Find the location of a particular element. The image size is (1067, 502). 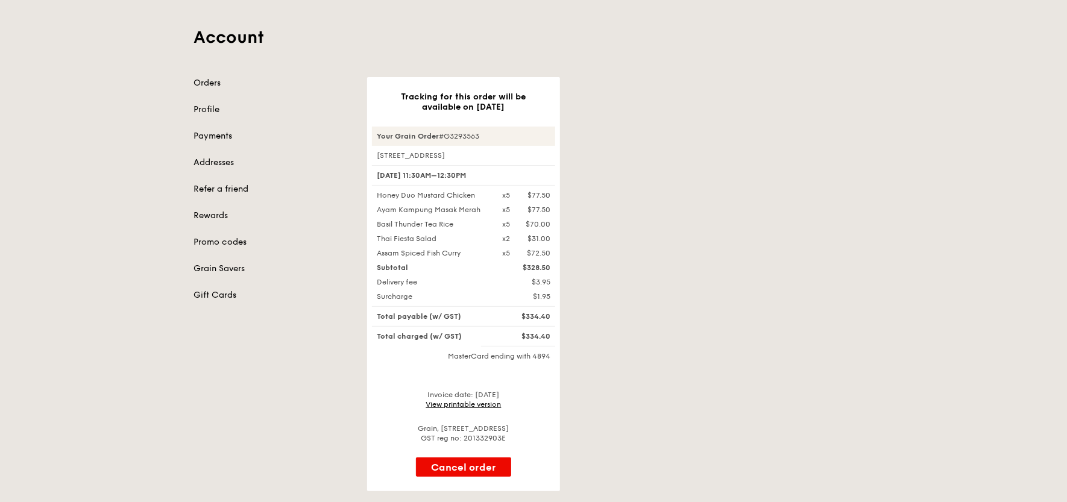

a: Addresses is located at coordinates (273, 163).